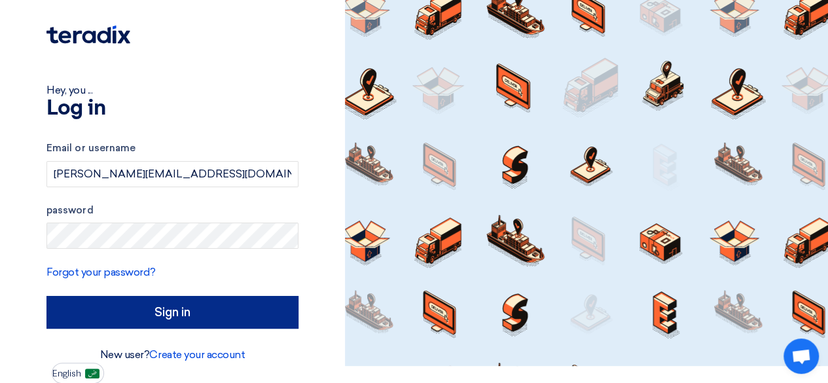 The image size is (828, 383). Describe the element at coordinates (197, 354) in the screenshot. I see `a: Create your account` at that location.